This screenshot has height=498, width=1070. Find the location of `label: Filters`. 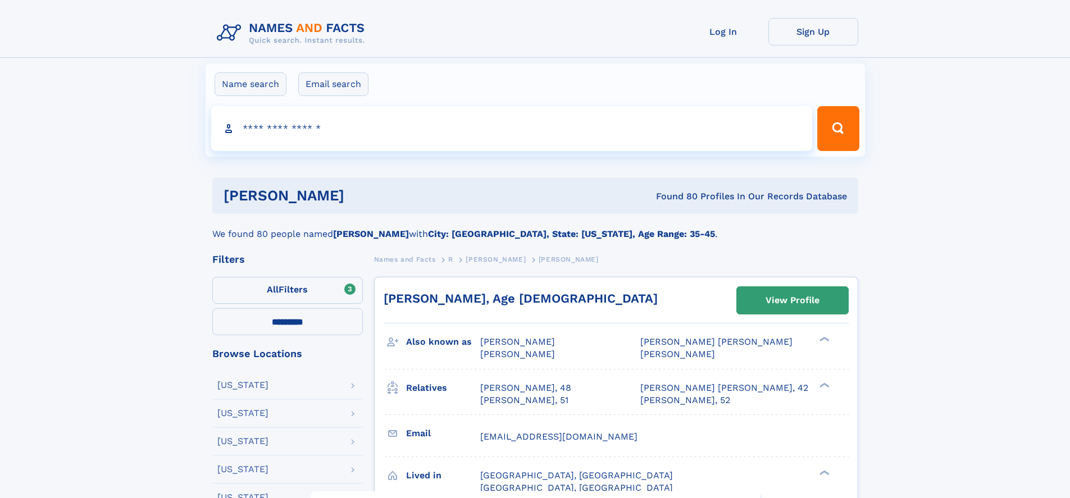

label: Filters is located at coordinates (288, 290).